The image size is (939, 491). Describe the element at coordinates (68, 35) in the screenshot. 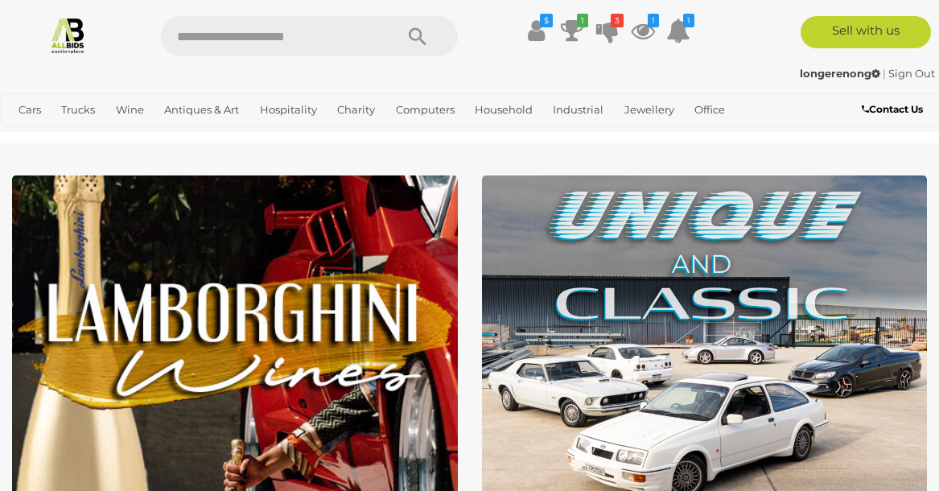

I see `img: Allbids.com.au` at that location.